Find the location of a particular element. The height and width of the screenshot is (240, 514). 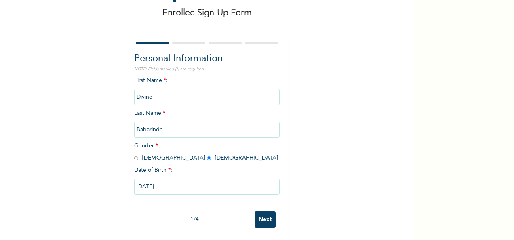

h2: Personal Information is located at coordinates (207, 59).